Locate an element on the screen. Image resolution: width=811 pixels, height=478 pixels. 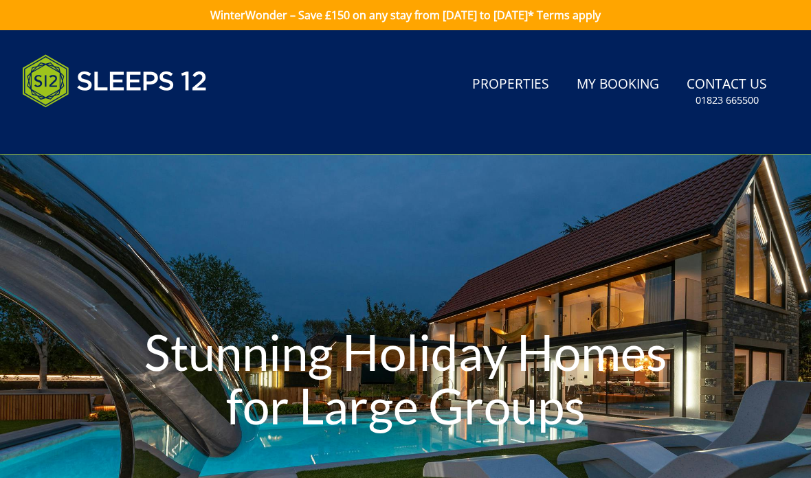
a: My Booking is located at coordinates (617, 84).